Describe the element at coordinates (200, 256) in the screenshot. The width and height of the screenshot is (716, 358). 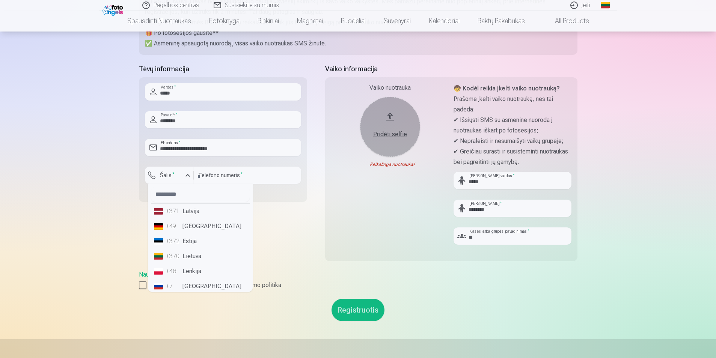
I see `li: Lietuva` at that location.